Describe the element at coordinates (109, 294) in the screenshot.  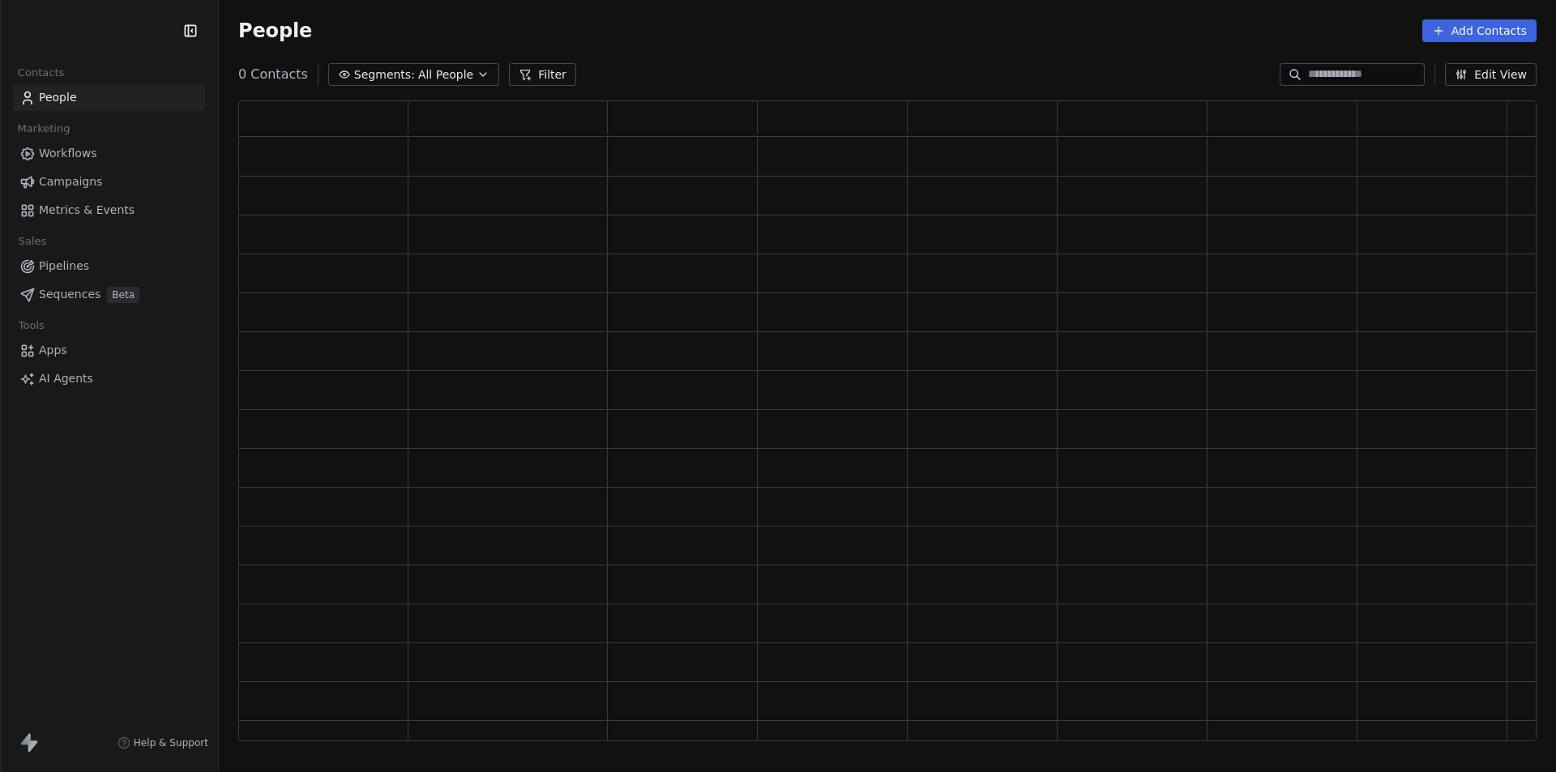
I see `a: SequencesBeta` at that location.